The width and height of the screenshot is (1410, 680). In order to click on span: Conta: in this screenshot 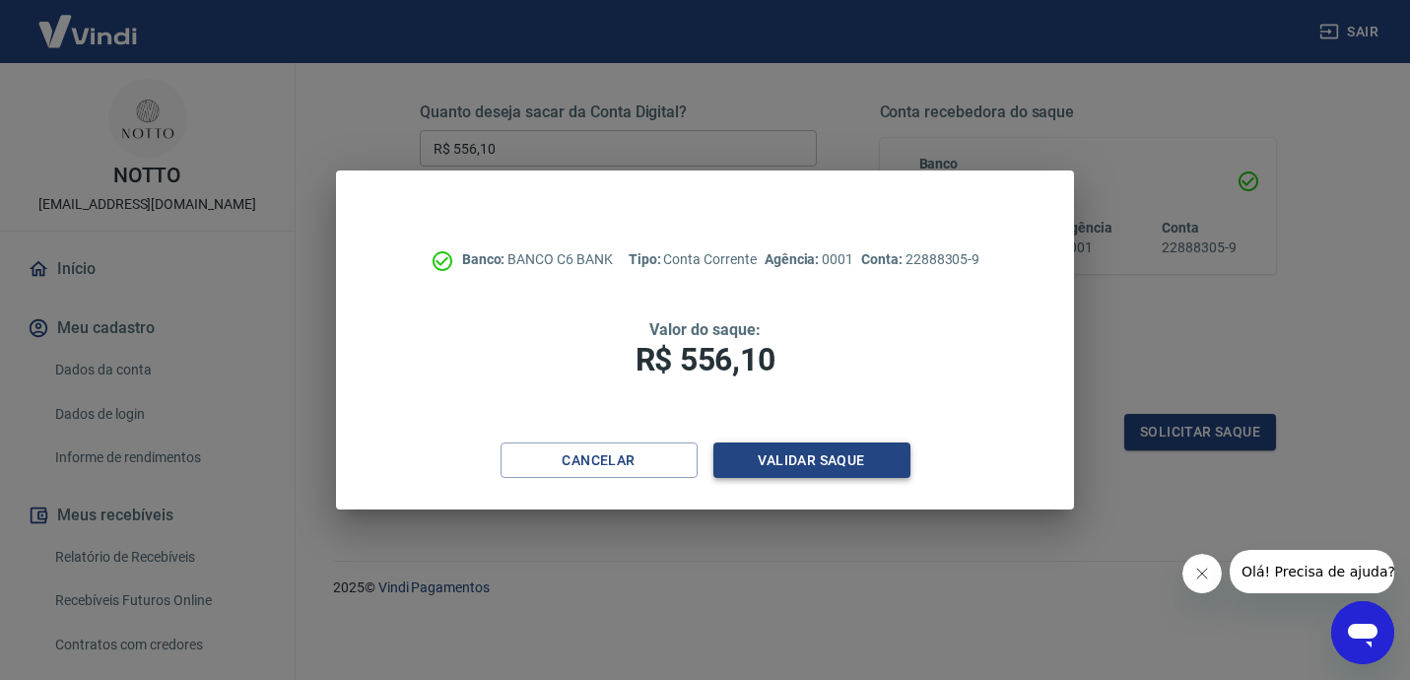, I will do `click(883, 259)`.